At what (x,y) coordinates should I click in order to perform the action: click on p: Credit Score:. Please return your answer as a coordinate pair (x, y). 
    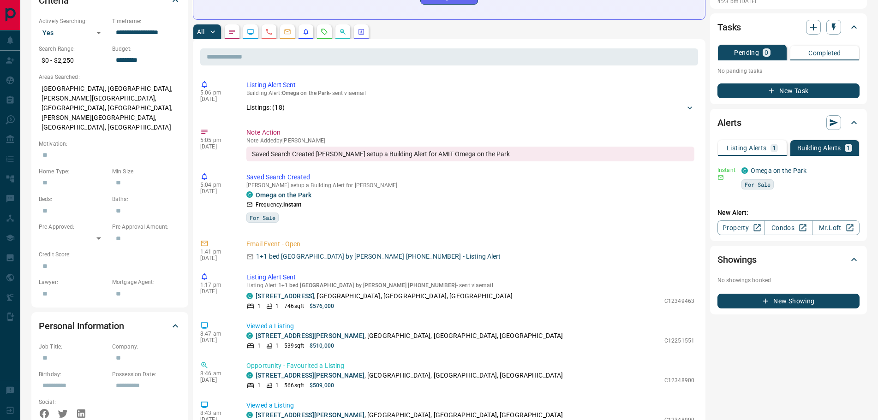
    Looking at the image, I should click on (110, 255).